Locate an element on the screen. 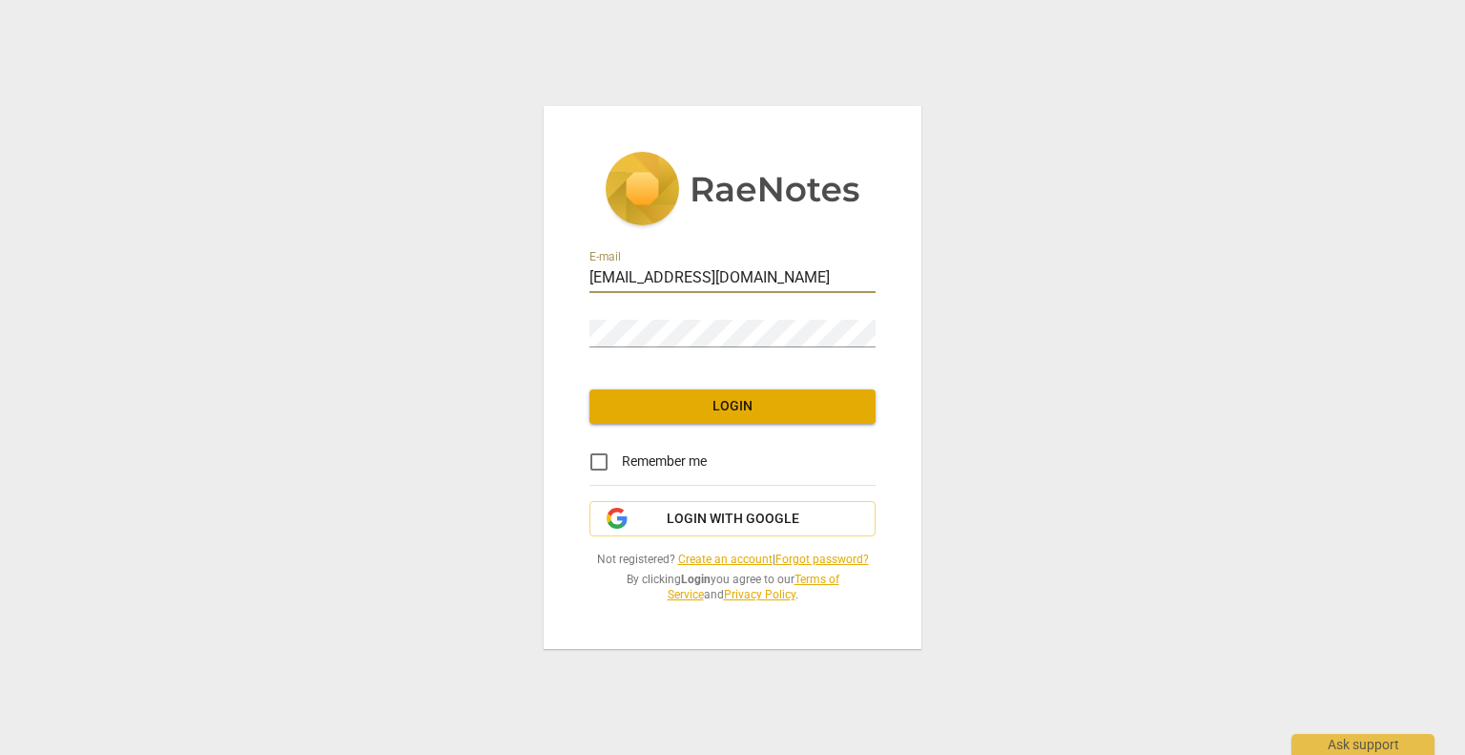 The height and width of the screenshot is (755, 1465). div: Ask support is located at coordinates (1363, 744).